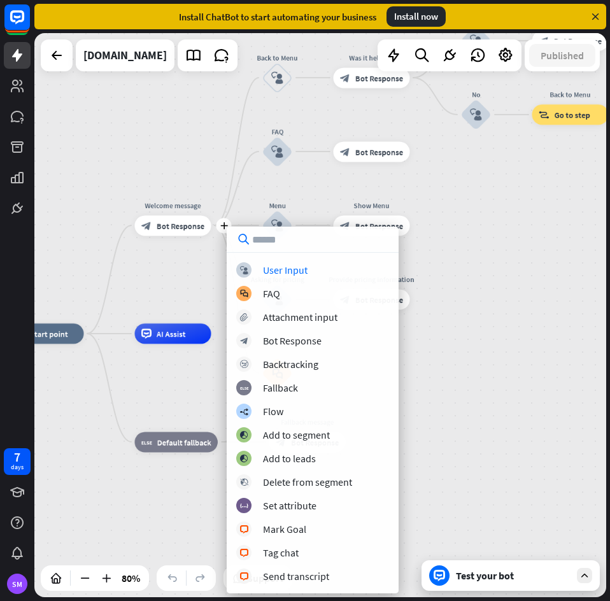 This screenshot has width=610, height=601. Describe the element at coordinates (292, 341) in the screenshot. I see `div: Bot Response` at that location.